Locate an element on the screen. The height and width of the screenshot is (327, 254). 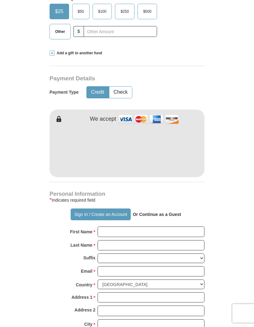
span: $100 is located at coordinates (102, 11).